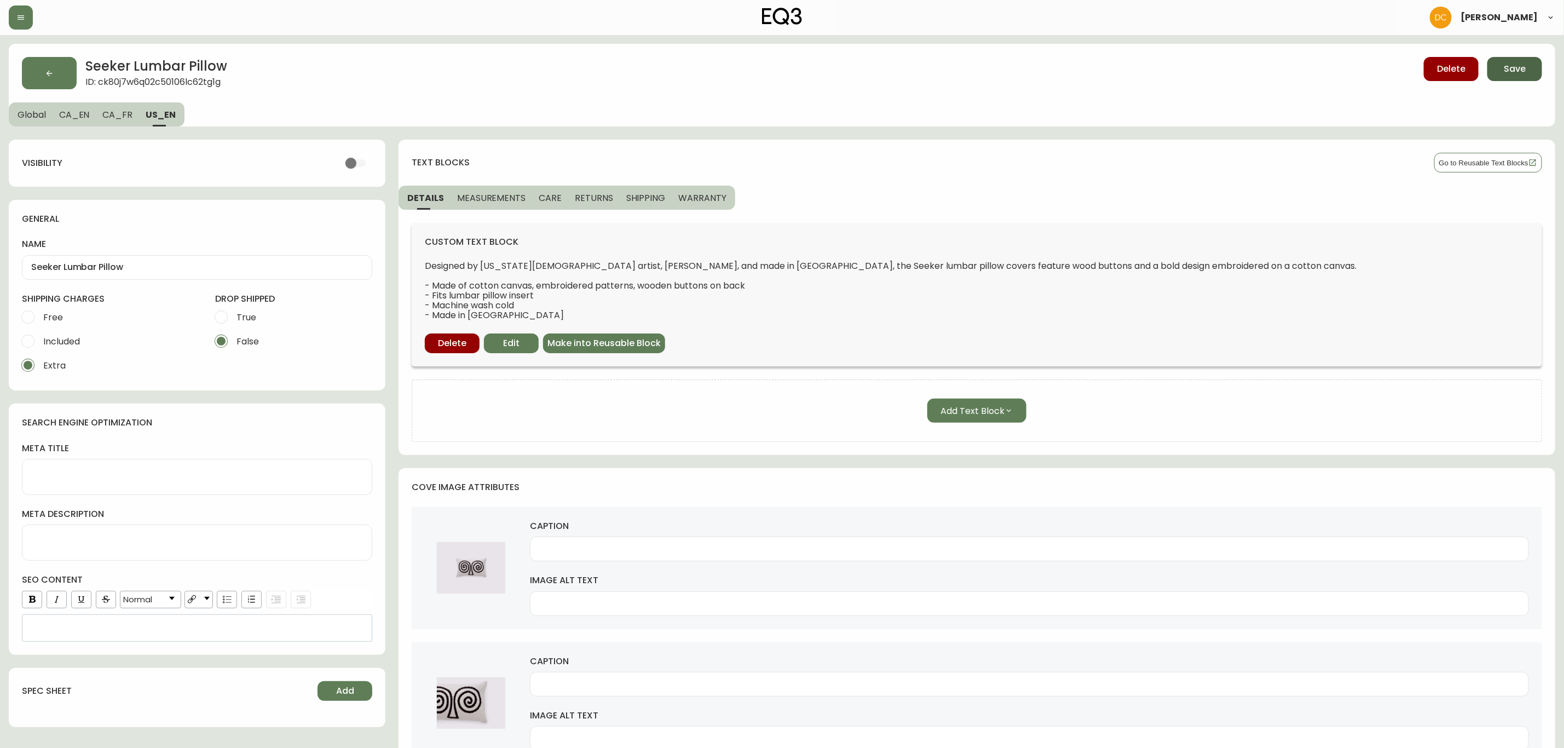 The height and width of the screenshot is (748, 1564). I want to click on img: 7eb451d6983258353faa3212700b340b, so click(1441, 18).